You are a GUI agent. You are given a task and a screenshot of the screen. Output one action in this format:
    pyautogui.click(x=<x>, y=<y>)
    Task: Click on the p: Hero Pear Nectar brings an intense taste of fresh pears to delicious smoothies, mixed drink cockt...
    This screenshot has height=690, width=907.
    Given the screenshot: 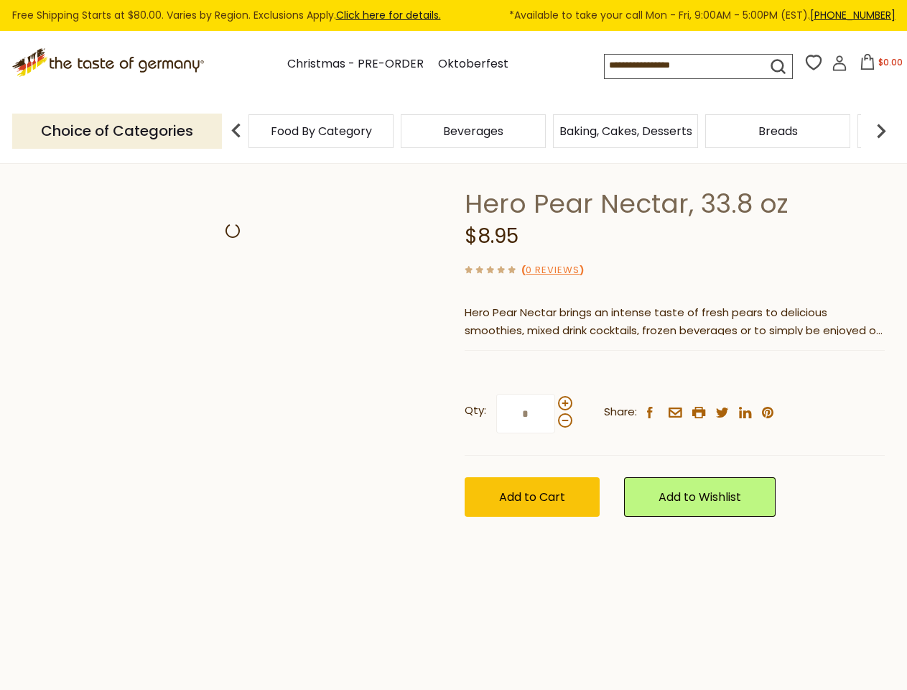 What is the action you would take?
    pyautogui.click(x=675, y=322)
    